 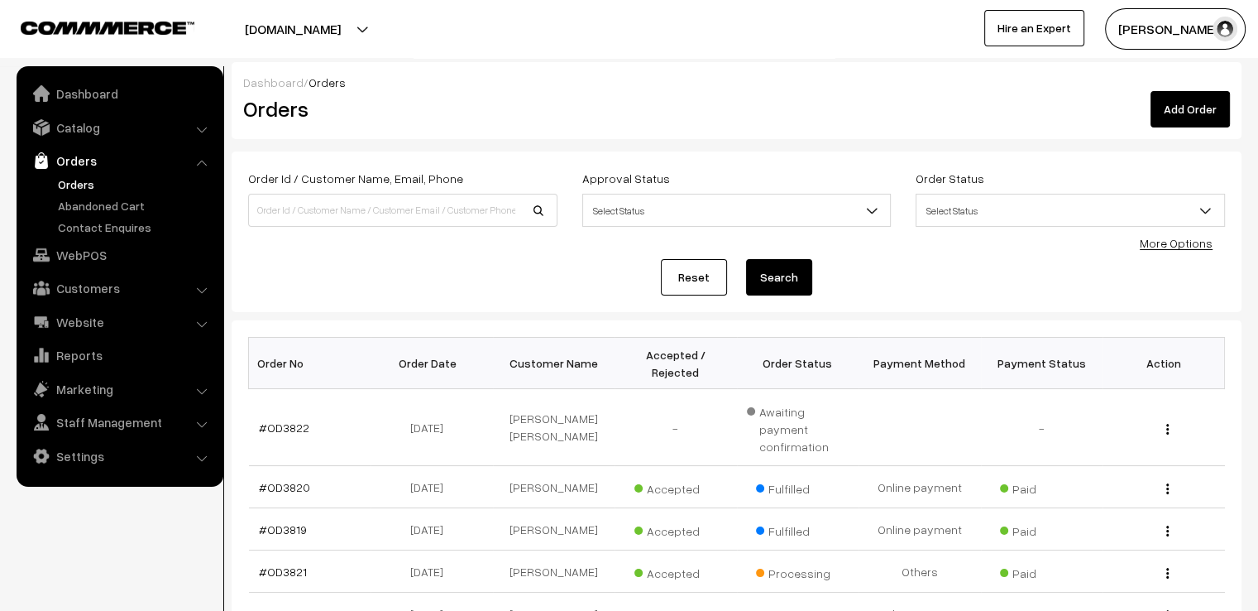 What do you see at coordinates (93, 26) in the screenshot?
I see `a: COMMMERCE` at bounding box center [93, 26].